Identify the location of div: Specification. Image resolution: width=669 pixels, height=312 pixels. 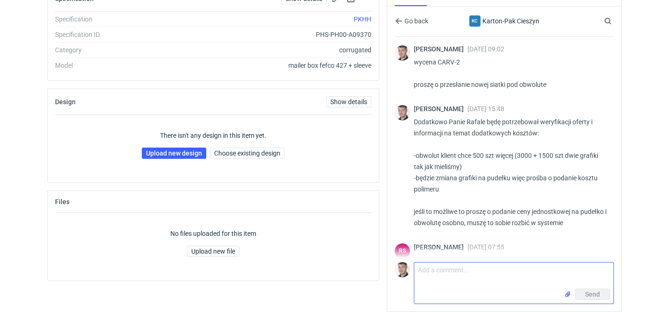
(118, 19).